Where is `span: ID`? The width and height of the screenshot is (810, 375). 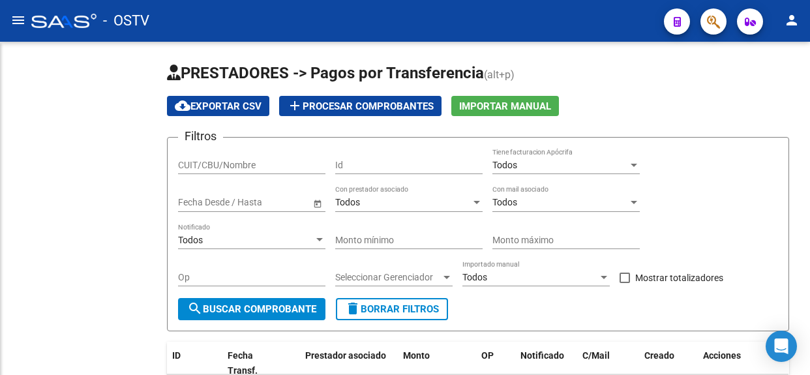
span: ID is located at coordinates (176, 356).